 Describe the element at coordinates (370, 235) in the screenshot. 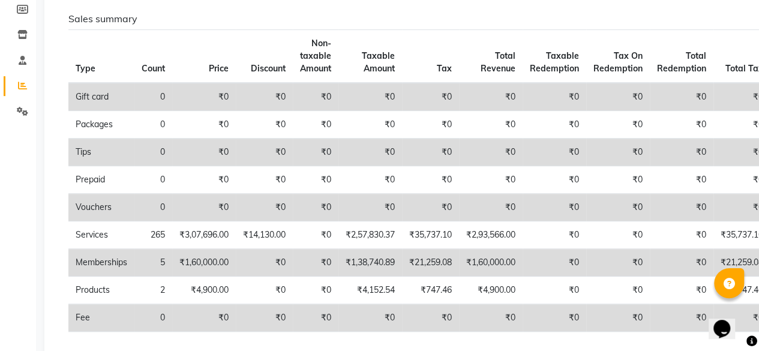

I see `td: ₹2,57,830.37` at that location.